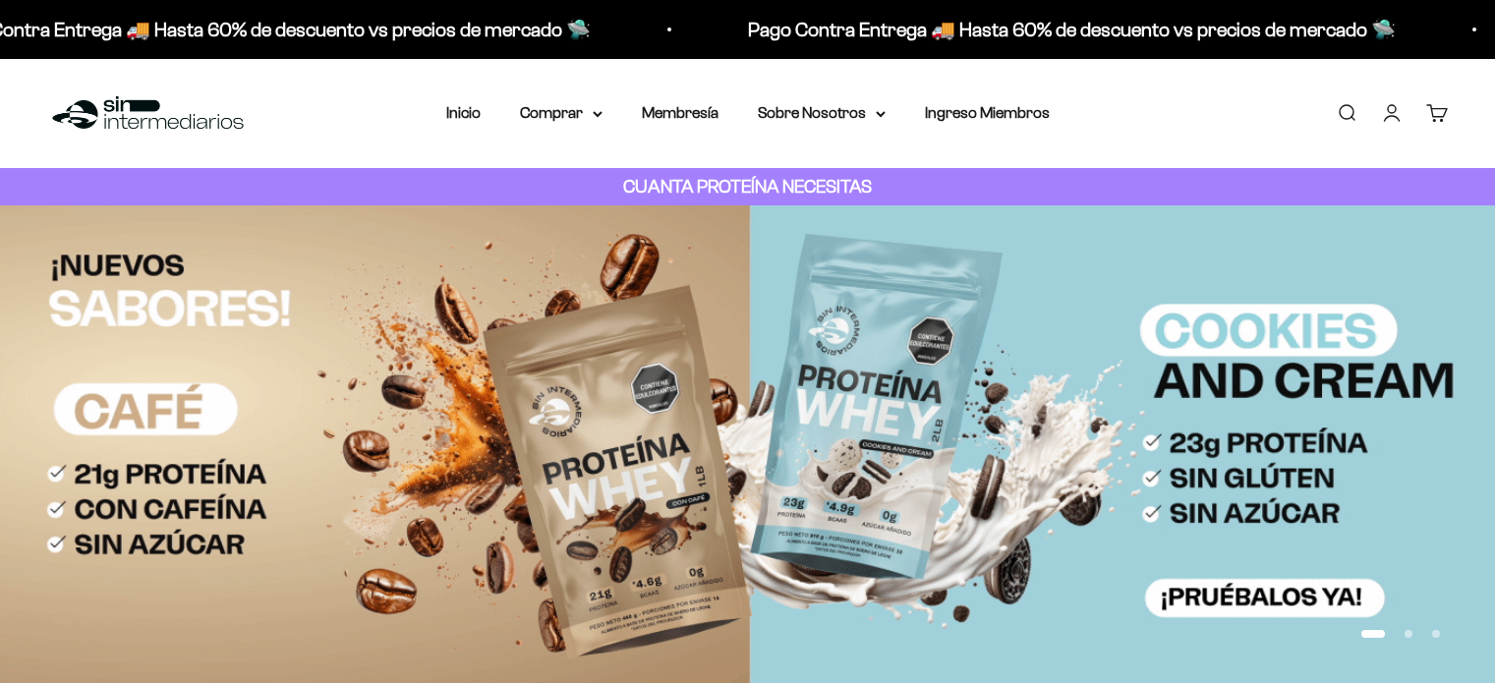  I want to click on a: Inicio, so click(463, 112).